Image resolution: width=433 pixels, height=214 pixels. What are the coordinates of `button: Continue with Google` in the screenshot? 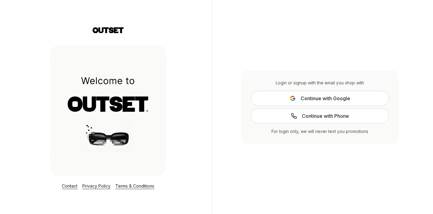 It's located at (320, 98).